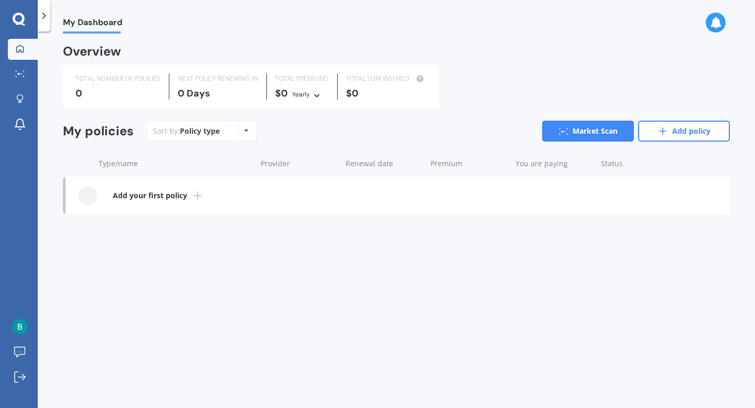  I want to click on div: You are paying, so click(554, 164).